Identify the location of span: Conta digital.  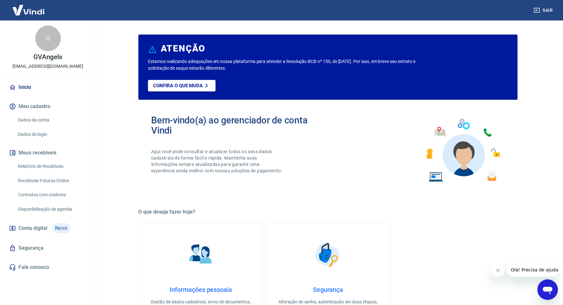
(33, 229).